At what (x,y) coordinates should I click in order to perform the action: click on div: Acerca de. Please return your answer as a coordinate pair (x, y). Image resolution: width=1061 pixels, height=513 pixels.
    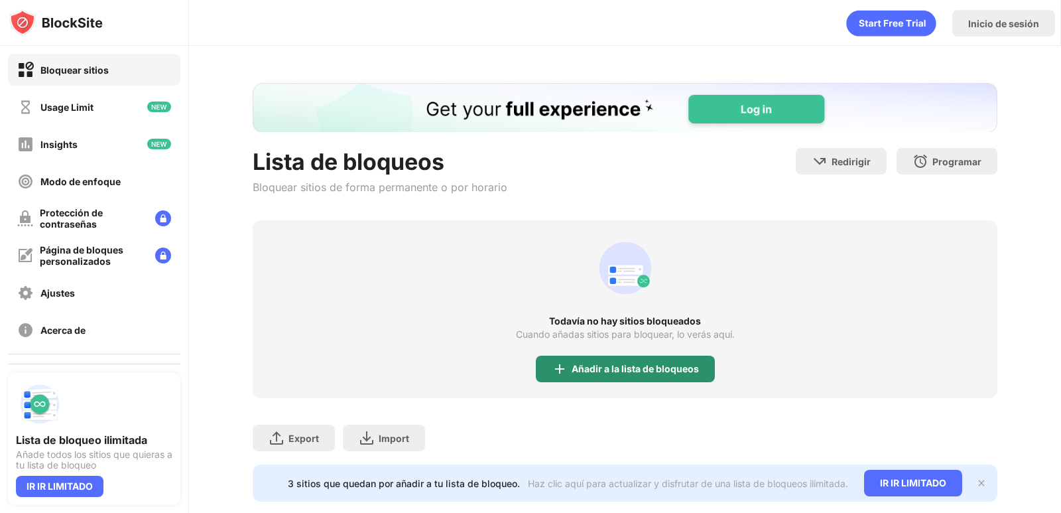
    Looking at the image, I should click on (63, 330).